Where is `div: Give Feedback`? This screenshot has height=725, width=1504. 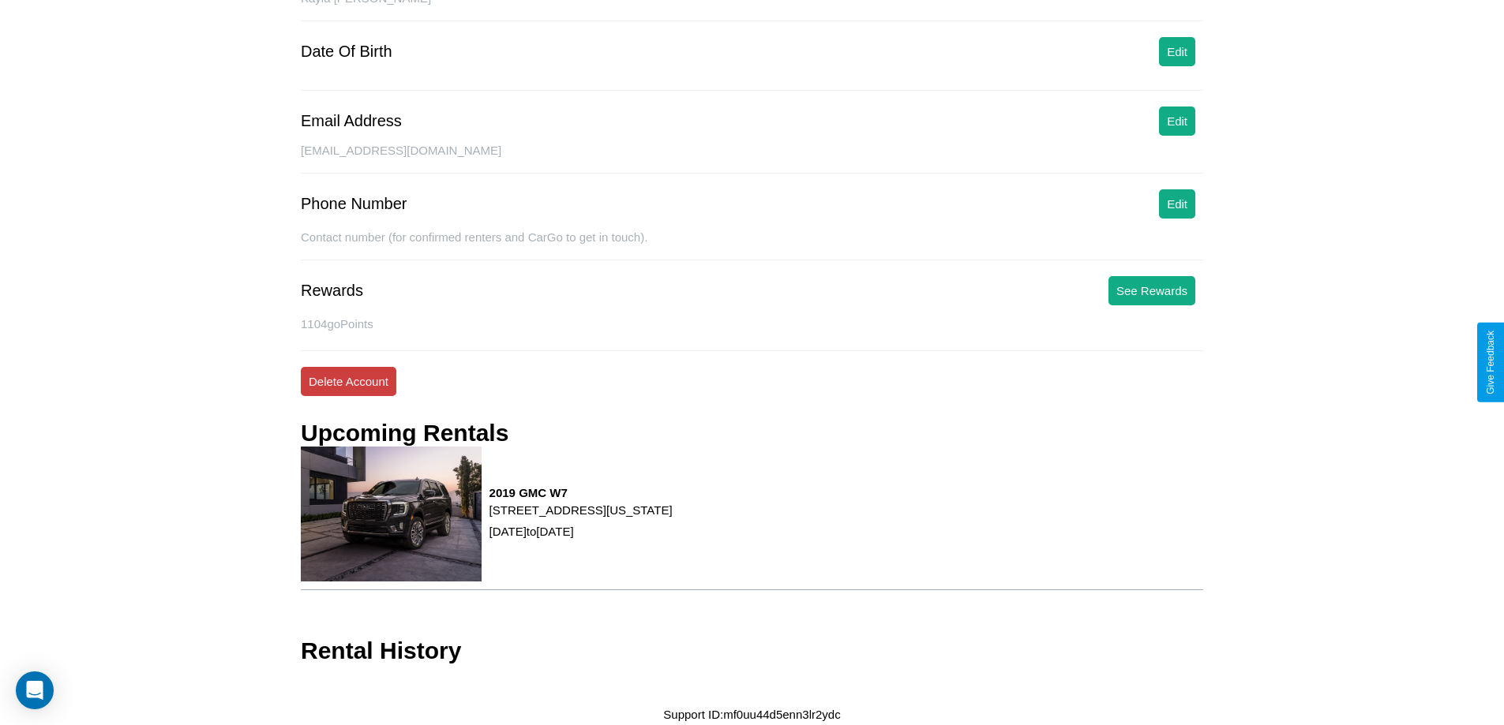 div: Give Feedback is located at coordinates (1490, 362).